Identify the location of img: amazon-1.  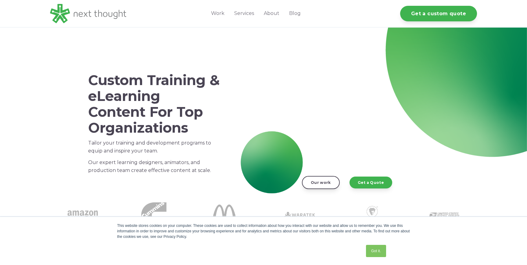
(83, 215).